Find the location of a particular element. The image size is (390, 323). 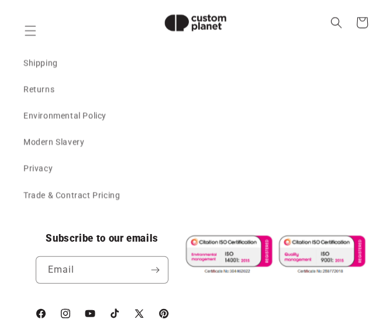

h2: Subscribe to our emails is located at coordinates (102, 239).